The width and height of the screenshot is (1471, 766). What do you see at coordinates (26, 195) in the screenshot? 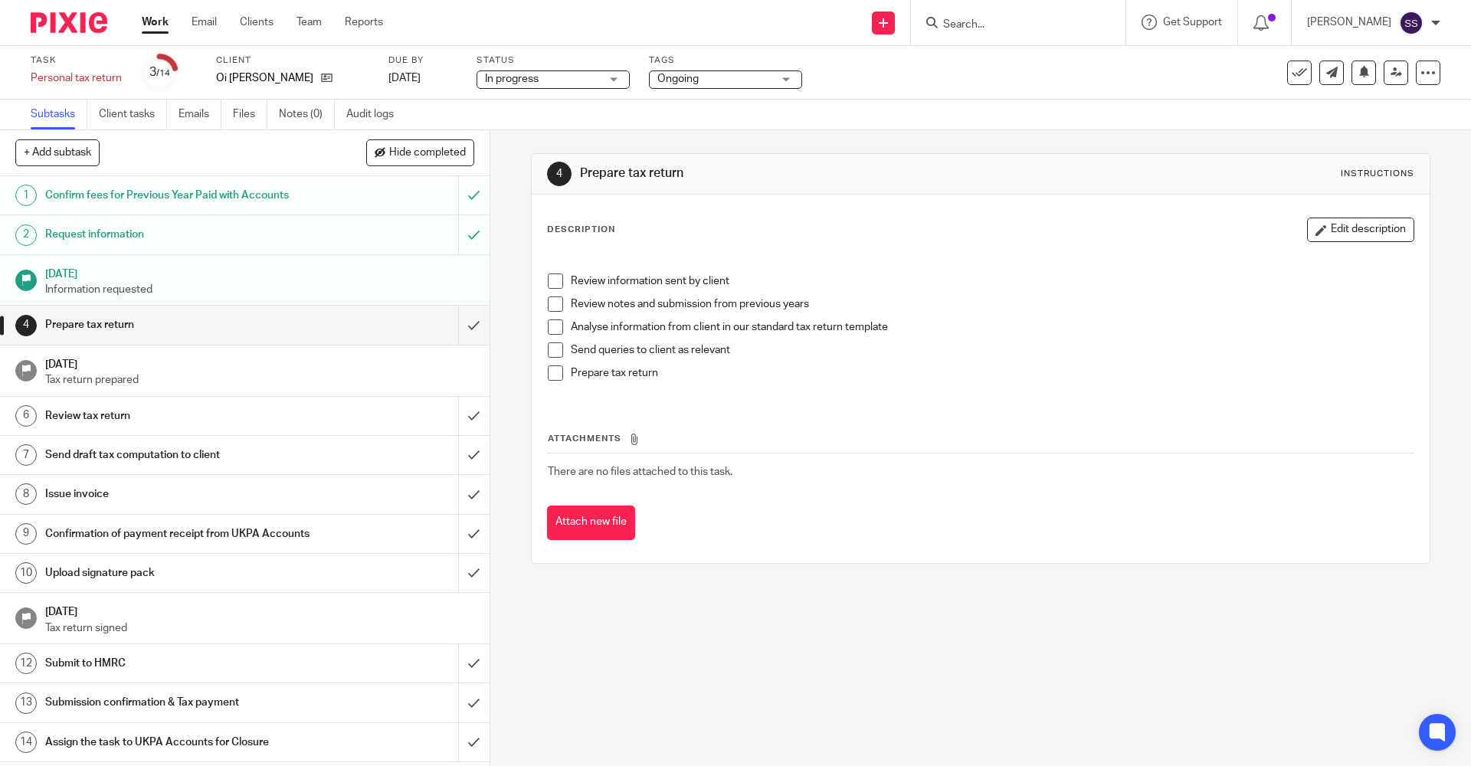
I see `div: 1` at bounding box center [26, 195].